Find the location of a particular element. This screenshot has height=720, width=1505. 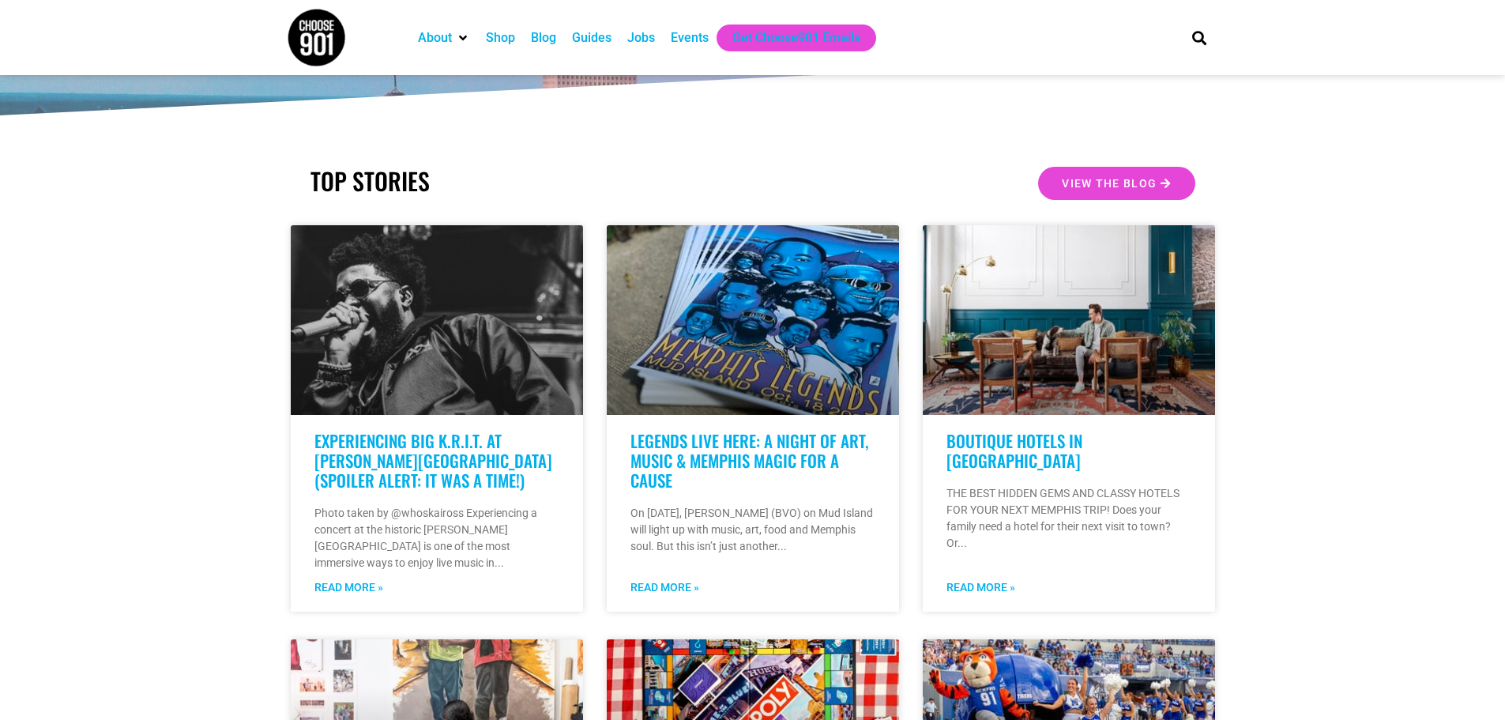

a: Blog is located at coordinates (544, 38).